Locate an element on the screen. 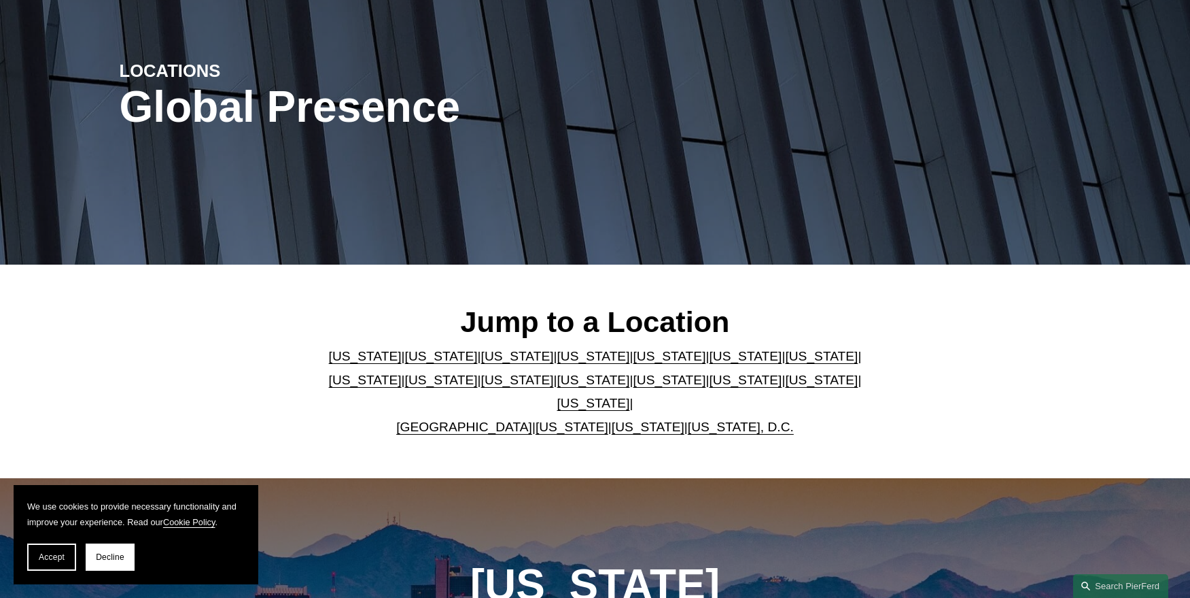 This screenshot has width=1190, height=598. button: Accept is located at coordinates (52, 557).